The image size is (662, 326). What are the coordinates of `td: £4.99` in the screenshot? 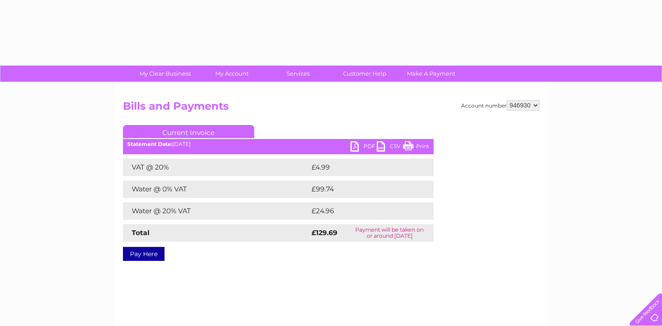 It's located at (361, 168).